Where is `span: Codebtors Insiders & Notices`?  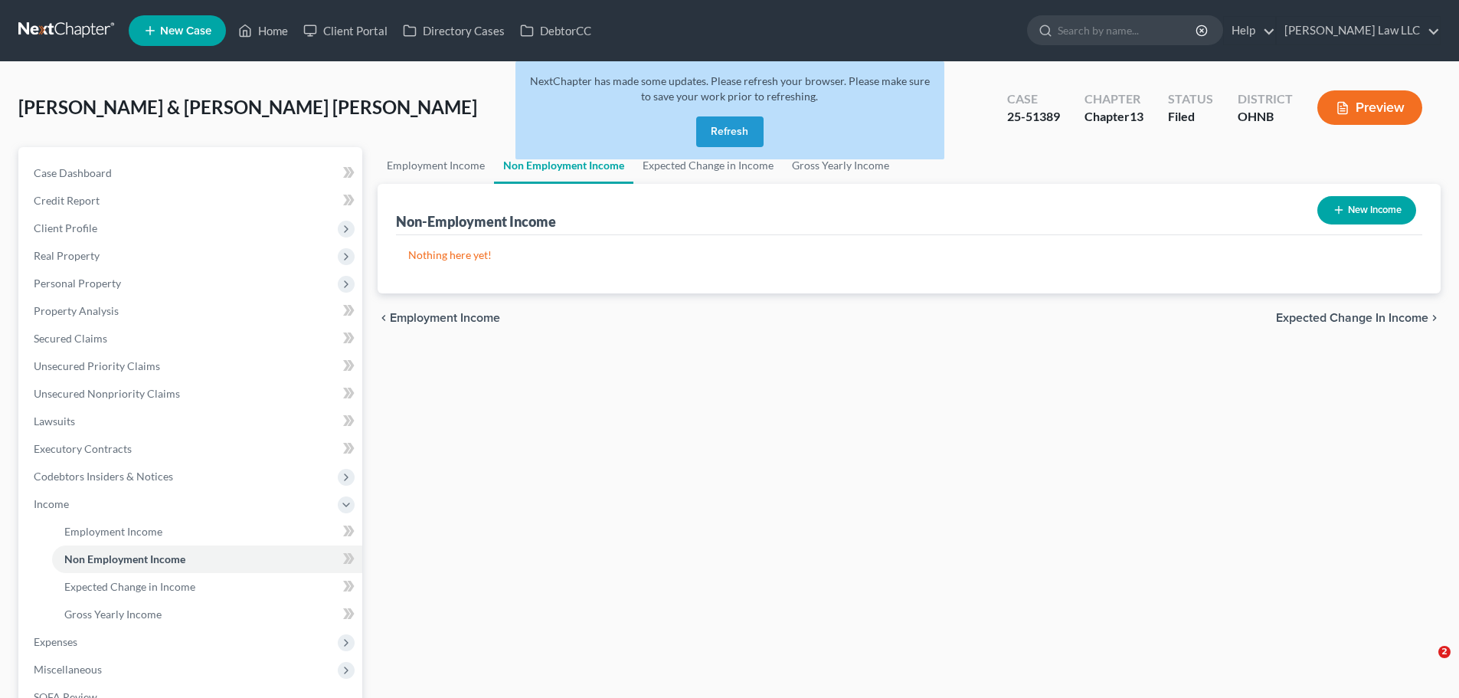
span: Codebtors Insiders & Notices is located at coordinates (103, 476).